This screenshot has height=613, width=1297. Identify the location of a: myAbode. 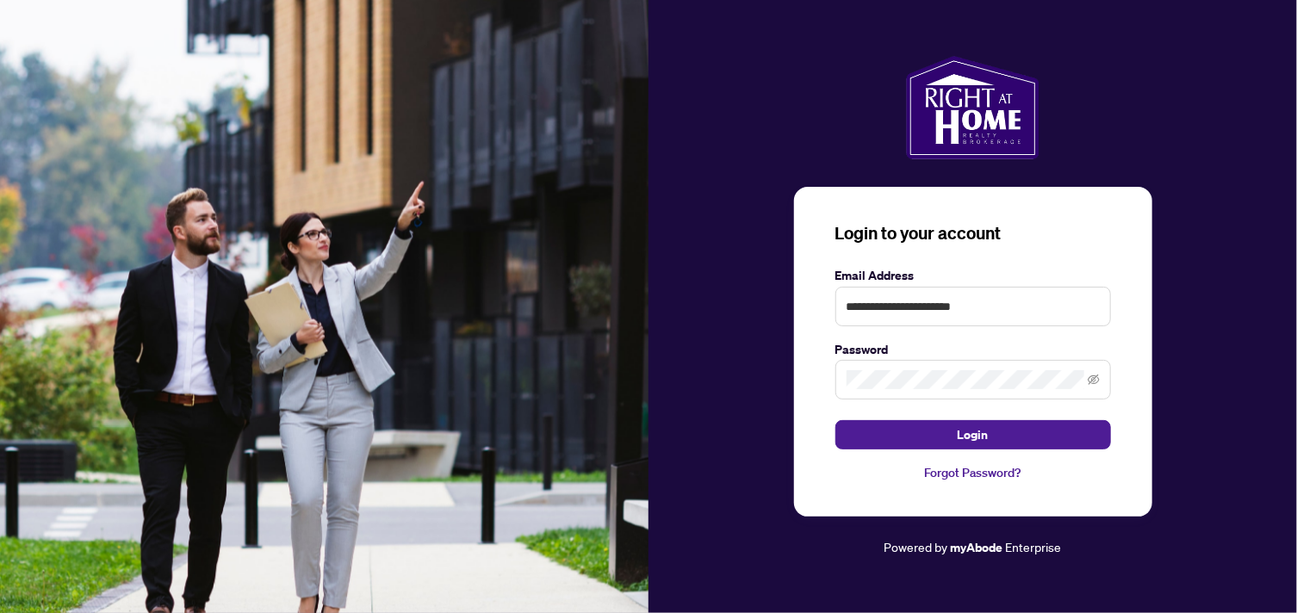
(976, 548).